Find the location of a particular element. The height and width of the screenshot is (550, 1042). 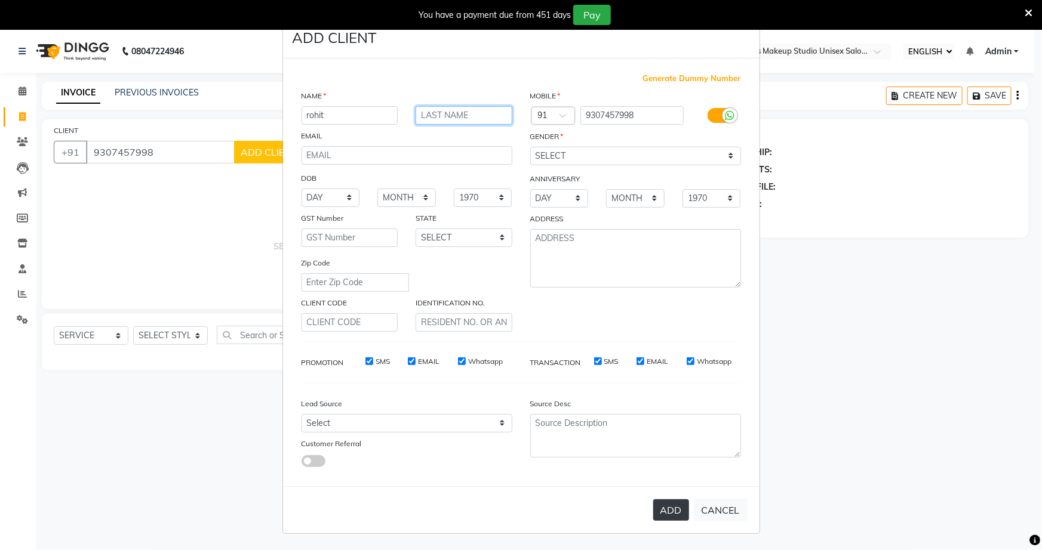

input: RESIDENT NO. OR ANY ID is located at coordinates (464, 322).